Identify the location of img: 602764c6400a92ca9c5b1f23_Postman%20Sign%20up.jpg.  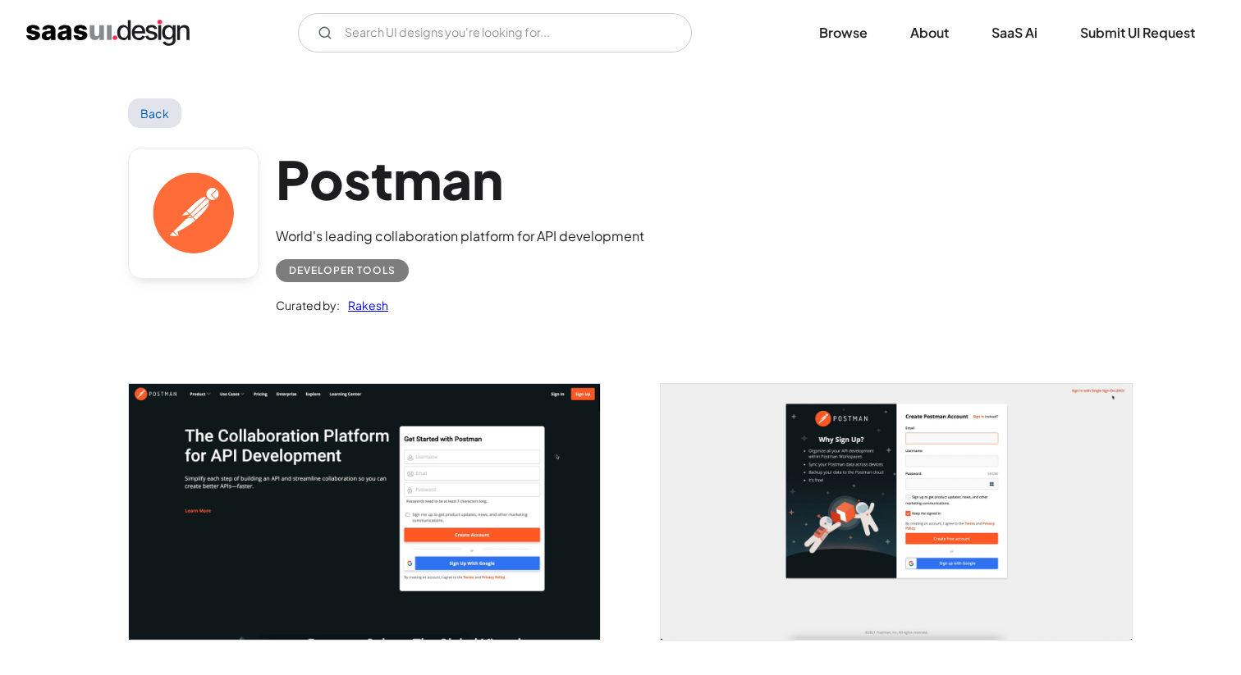
(364, 511).